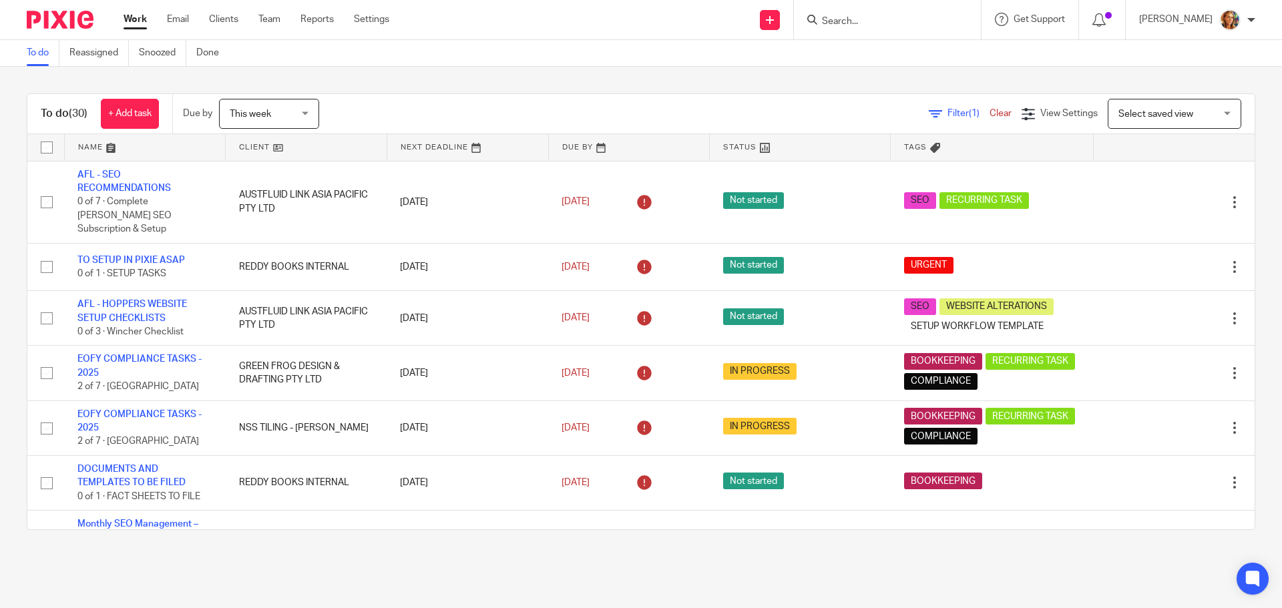 The width and height of the screenshot is (1282, 608). What do you see at coordinates (131, 260) in the screenshot?
I see `a: TO SETUP IN PIXIE ASAP` at bounding box center [131, 260].